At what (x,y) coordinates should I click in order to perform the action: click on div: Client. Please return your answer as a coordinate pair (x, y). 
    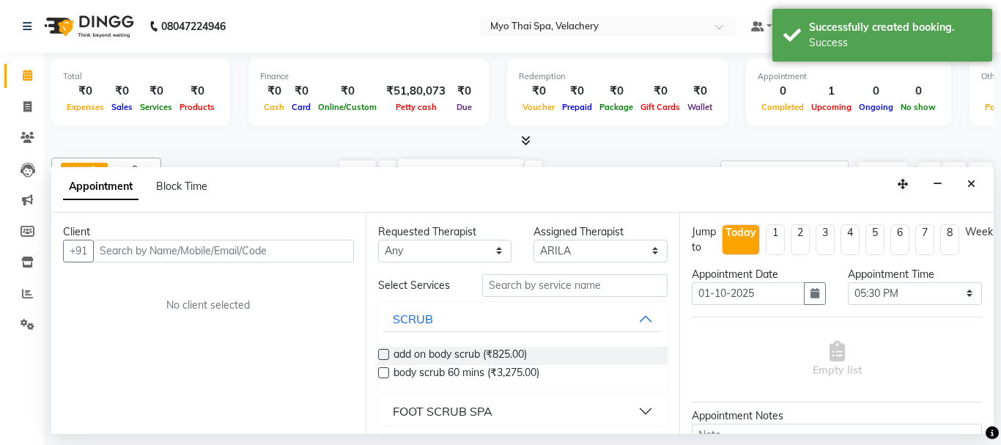
    Looking at the image, I should click on (208, 232).